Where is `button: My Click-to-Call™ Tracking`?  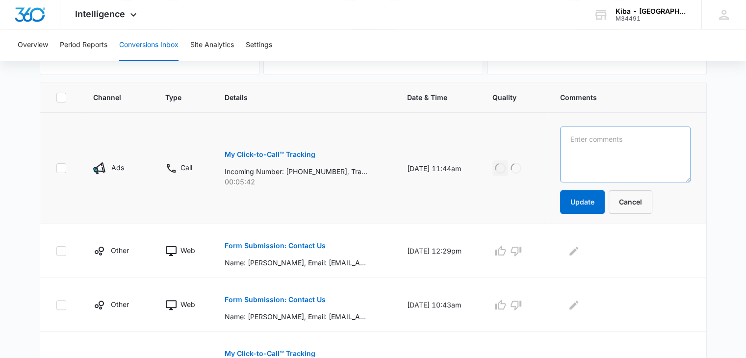 button: My Click-to-Call™ Tracking is located at coordinates (270, 155).